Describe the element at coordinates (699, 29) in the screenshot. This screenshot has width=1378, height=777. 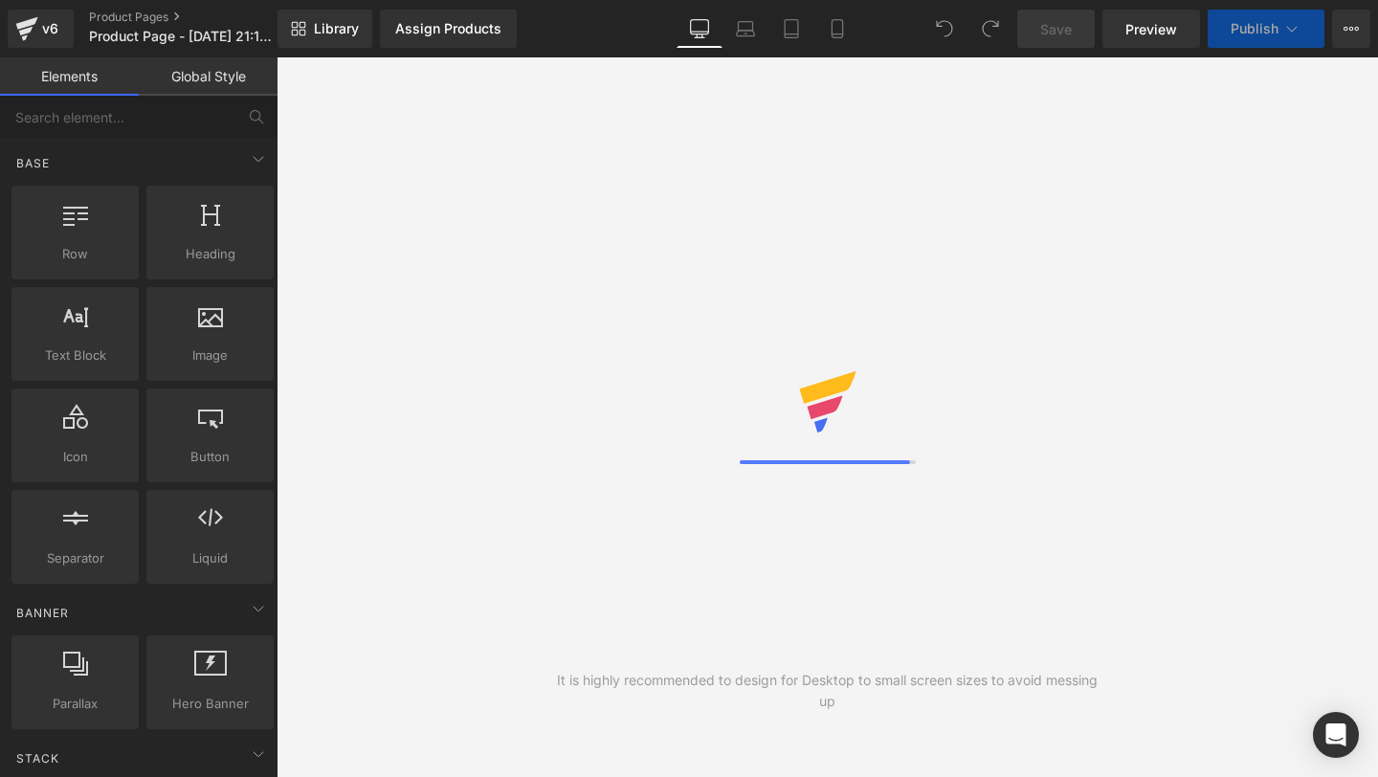
I see `a: Desktop` at that location.